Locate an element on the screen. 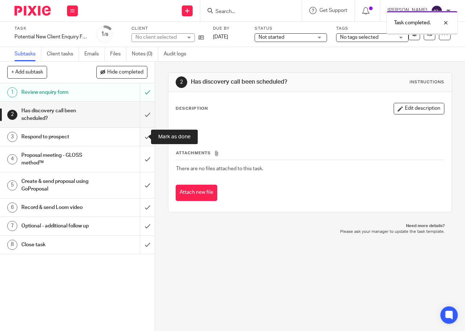 This screenshot has height=331, width=465. h1: Review enquiry form is located at coordinates (58, 92).